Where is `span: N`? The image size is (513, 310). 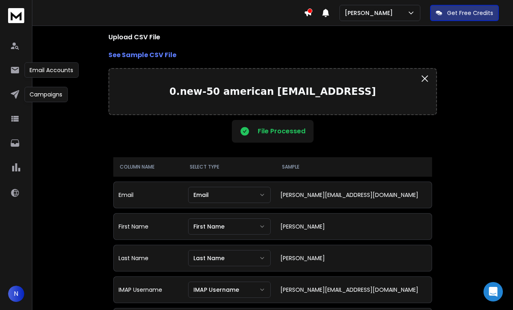 span: N is located at coordinates (16, 293).